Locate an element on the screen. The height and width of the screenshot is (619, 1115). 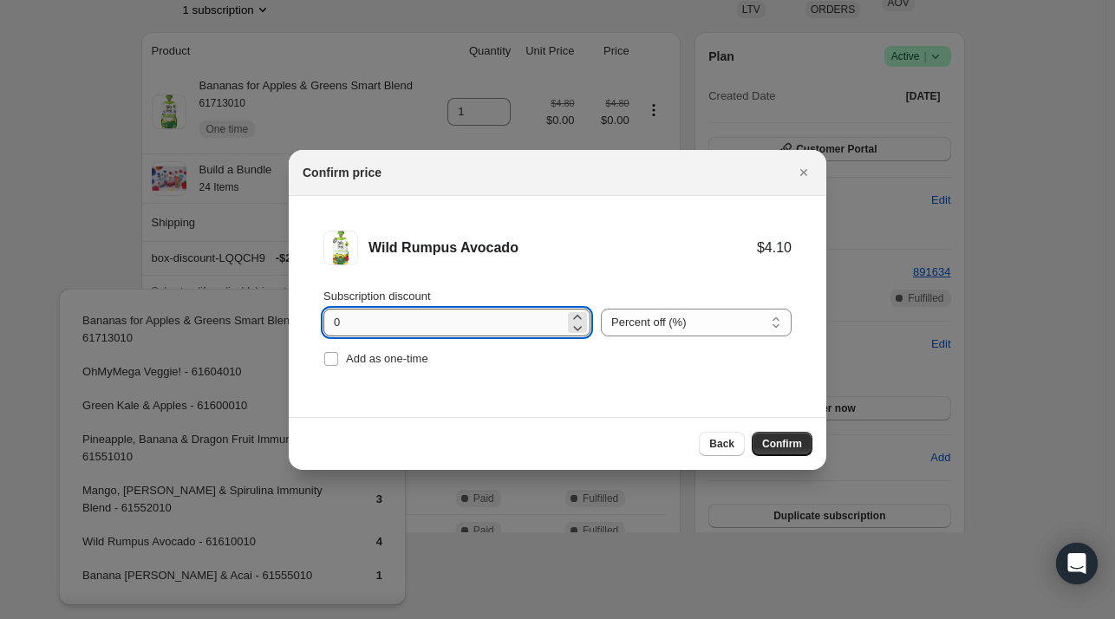
div: Wild Rumpus Avocado is located at coordinates (563, 248).